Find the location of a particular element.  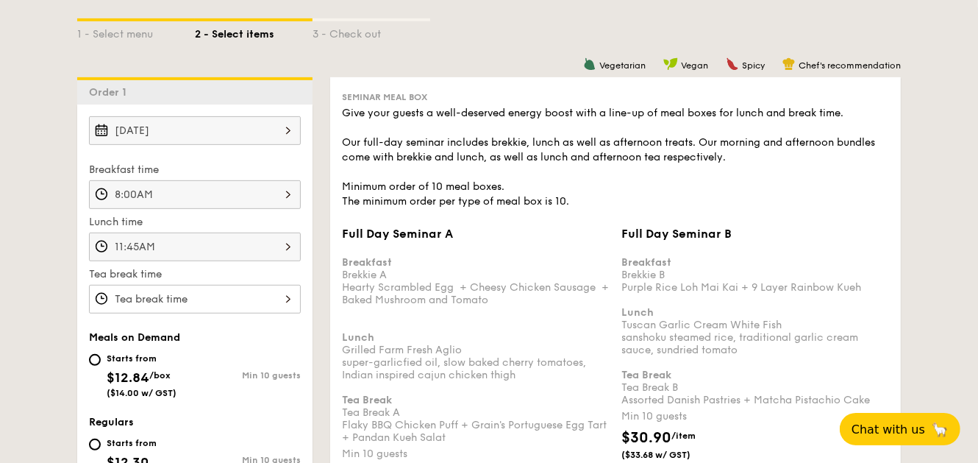

img: icon-chef-hat.a58ddaea.svg is located at coordinates (789, 64).